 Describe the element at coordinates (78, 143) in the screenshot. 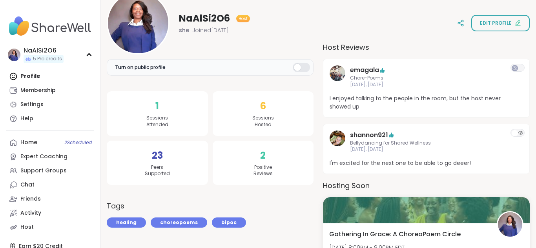

I see `span: 2 Scheduled` at that location.